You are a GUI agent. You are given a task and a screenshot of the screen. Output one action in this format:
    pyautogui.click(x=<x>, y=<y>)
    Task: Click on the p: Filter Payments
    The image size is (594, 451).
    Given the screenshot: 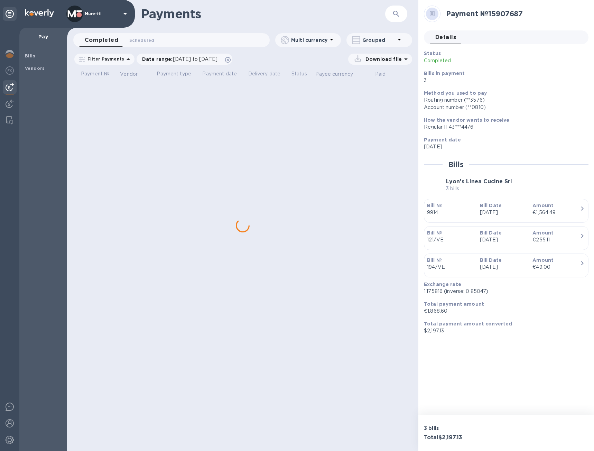 What is the action you would take?
    pyautogui.click(x=104, y=59)
    